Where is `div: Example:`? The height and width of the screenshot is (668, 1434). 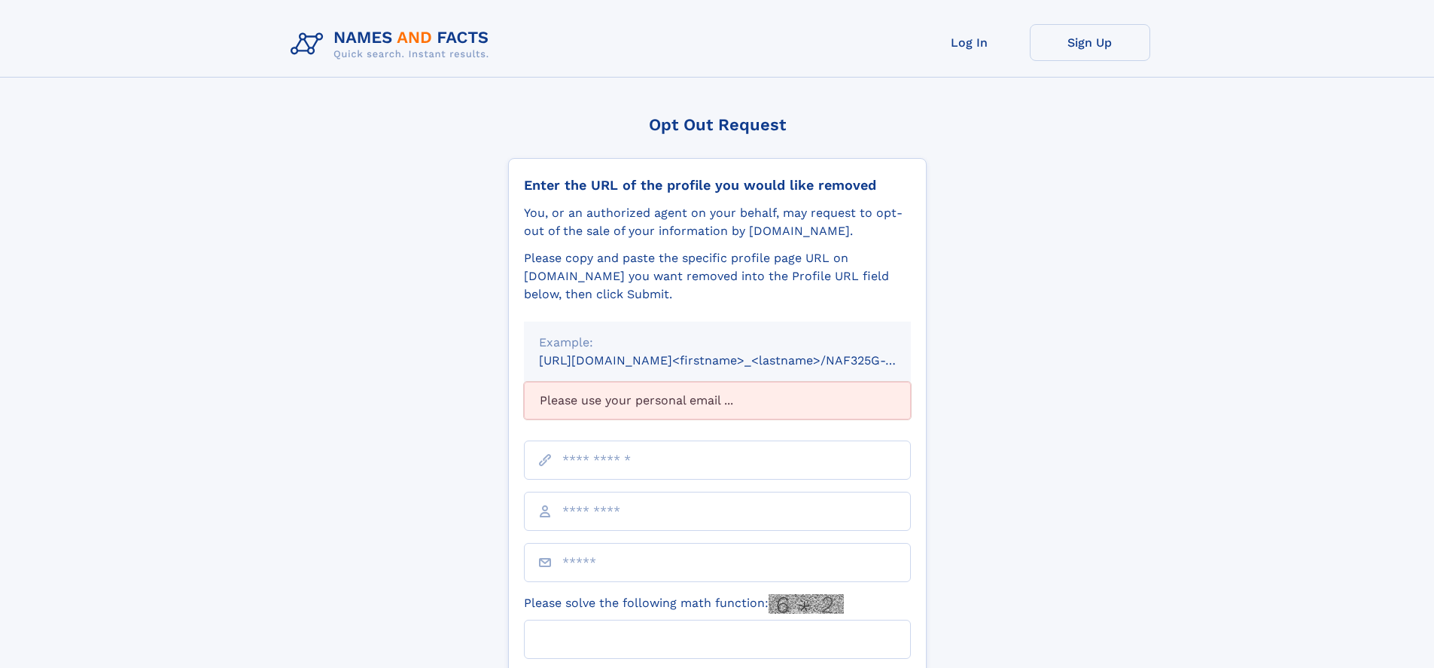 div: Example: is located at coordinates (717, 342).